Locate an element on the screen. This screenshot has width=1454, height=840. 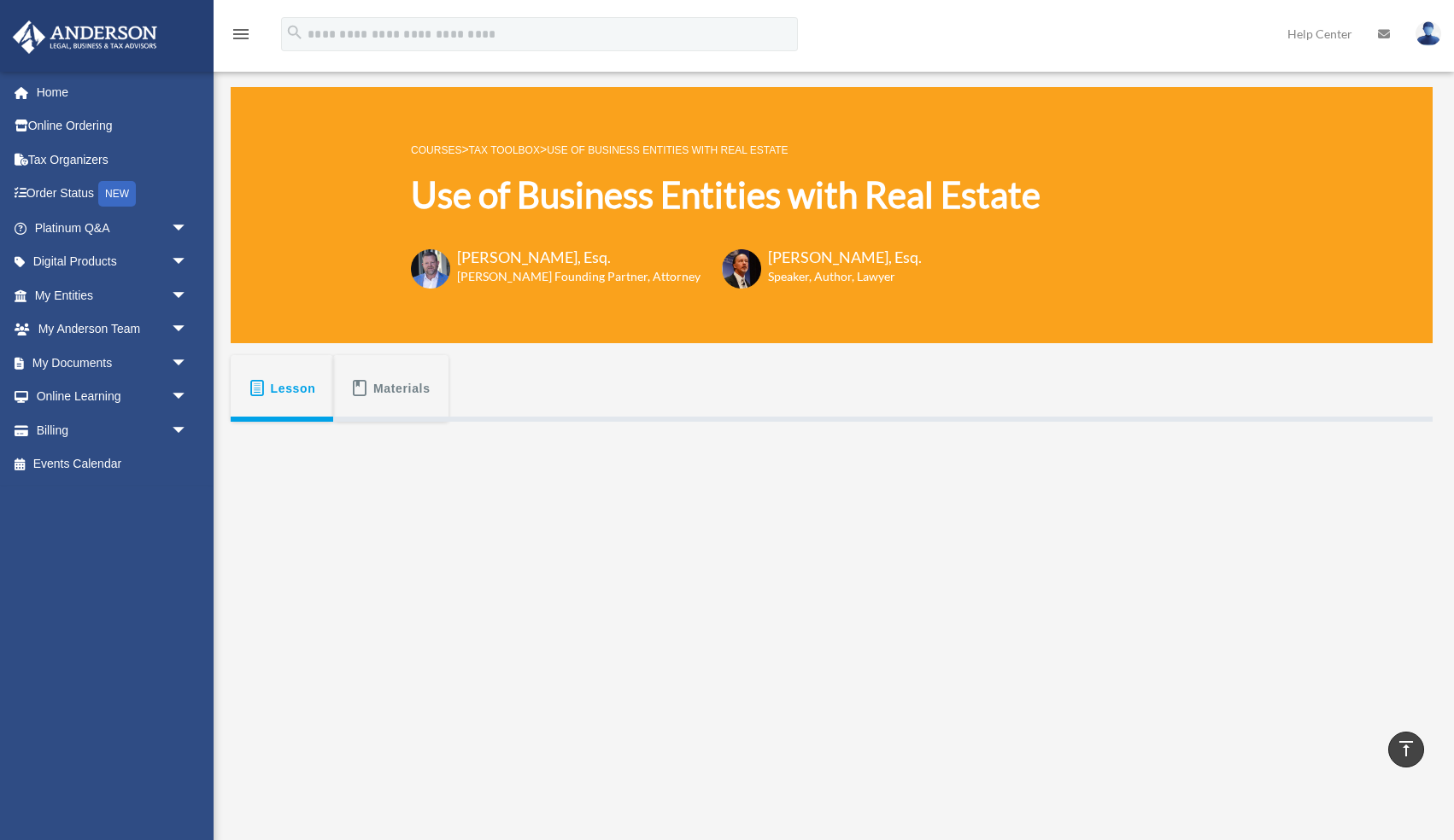
img: User Pic is located at coordinates (1429, 33).